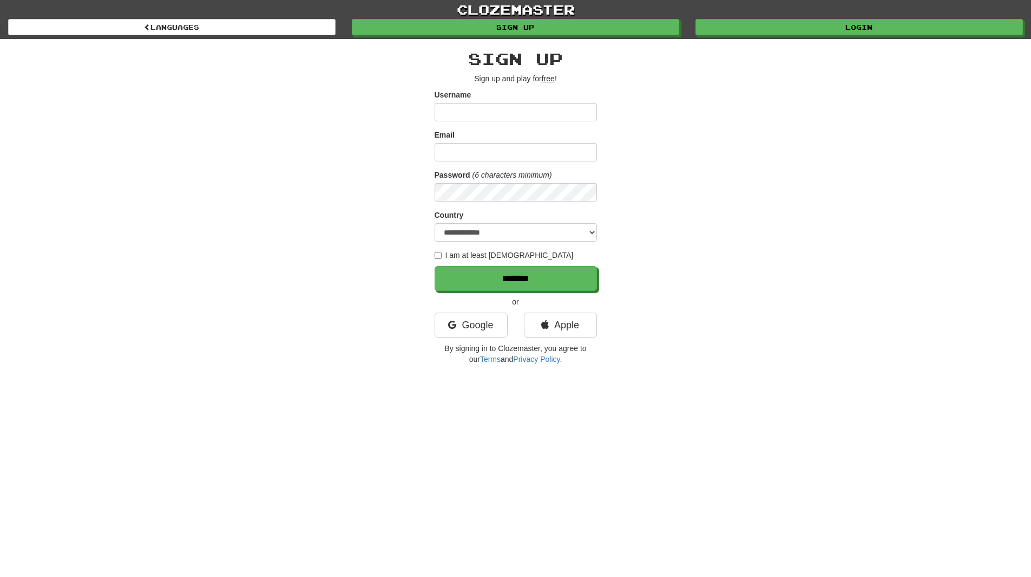 This screenshot has height=577, width=1031. What do you see at coordinates (172, 27) in the screenshot?
I see `a: Languages` at bounding box center [172, 27].